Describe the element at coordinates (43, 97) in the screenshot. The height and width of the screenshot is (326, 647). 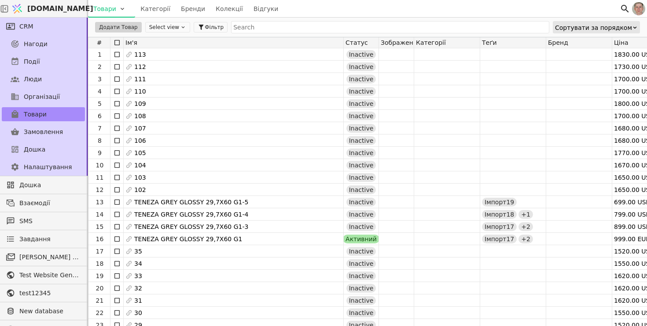
I see `a: Організації` at that location.